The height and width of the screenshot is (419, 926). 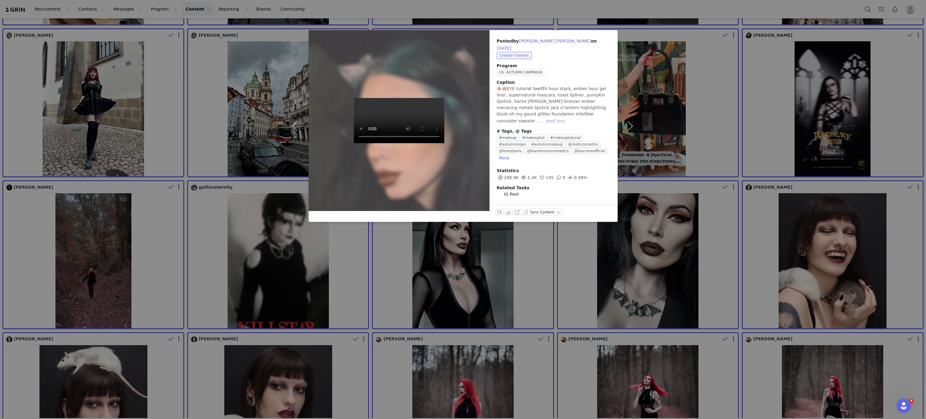 I want to click on span: #autumnmakeup, so click(x=547, y=144).